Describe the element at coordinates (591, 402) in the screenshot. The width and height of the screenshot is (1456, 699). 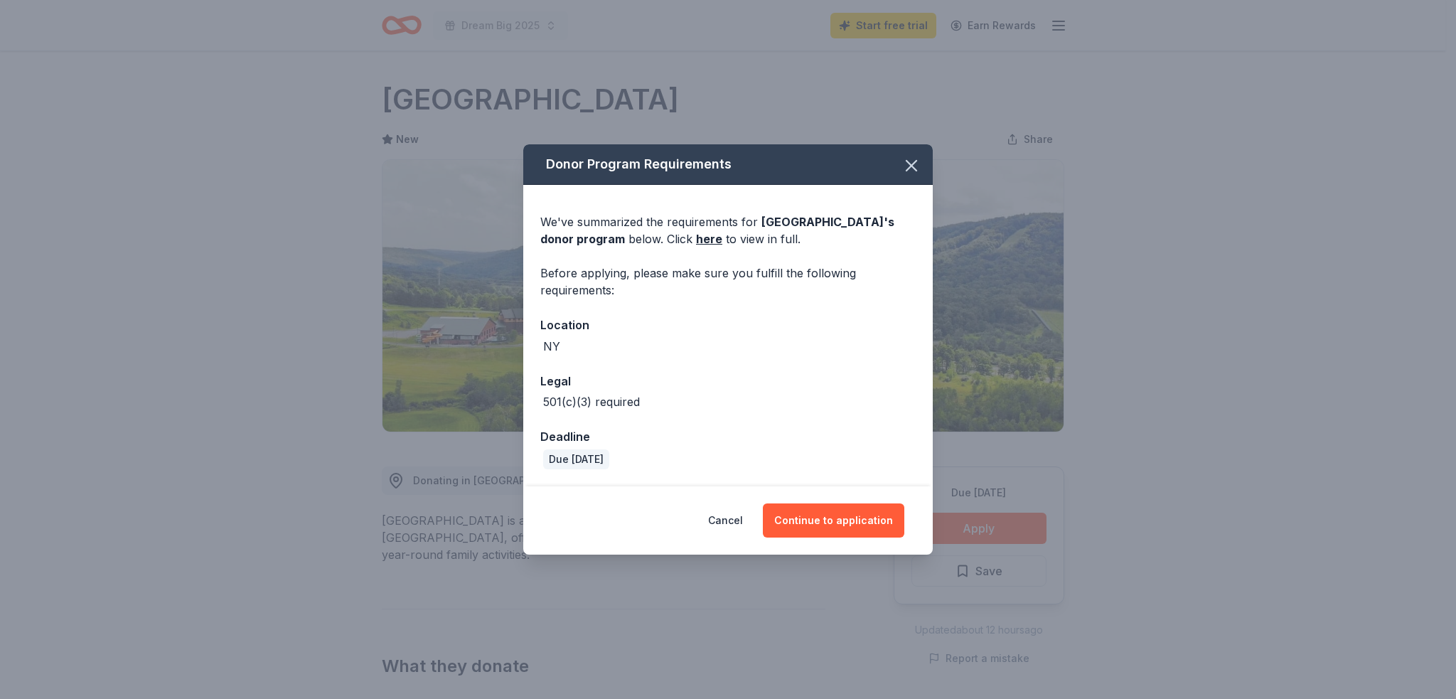
I see `div: 501(c)(3) required` at that location.